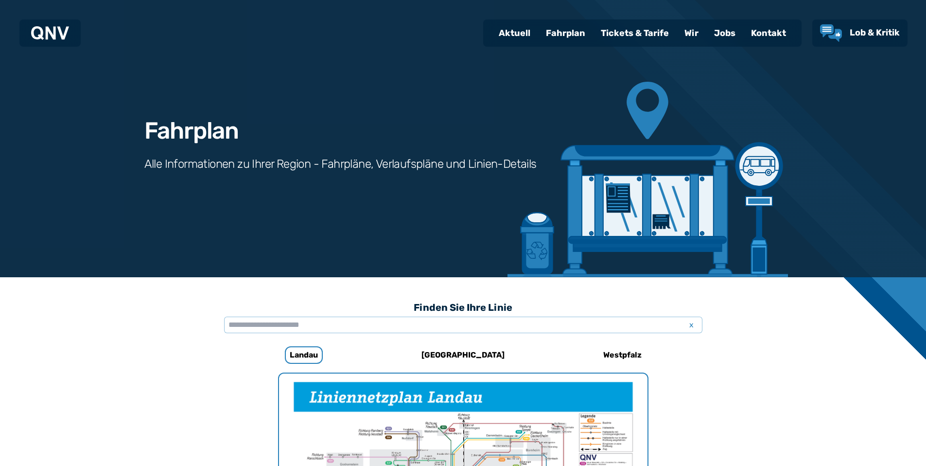 This screenshot has height=466, width=926. Describe the element at coordinates (769, 33) in the screenshot. I see `a: Kontakt` at that location.